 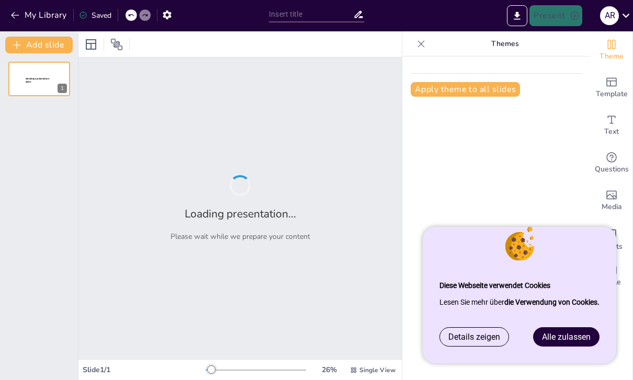 What do you see at coordinates (377, 370) in the screenshot?
I see `span: Single View` at bounding box center [377, 370].